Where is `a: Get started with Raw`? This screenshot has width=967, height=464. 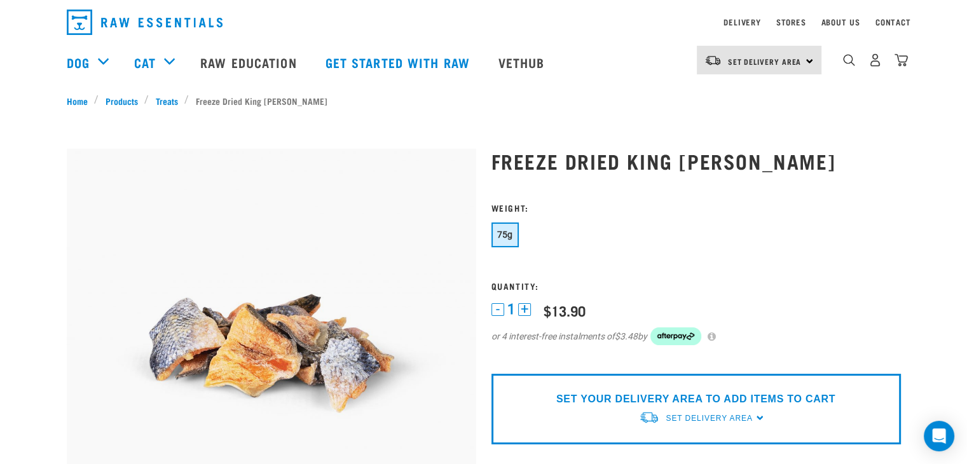 a: Get started with Raw is located at coordinates (399, 62).